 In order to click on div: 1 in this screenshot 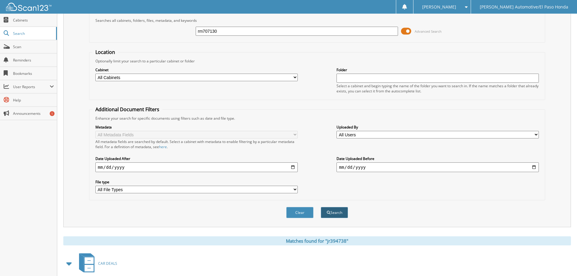, I will do `click(52, 114)`.